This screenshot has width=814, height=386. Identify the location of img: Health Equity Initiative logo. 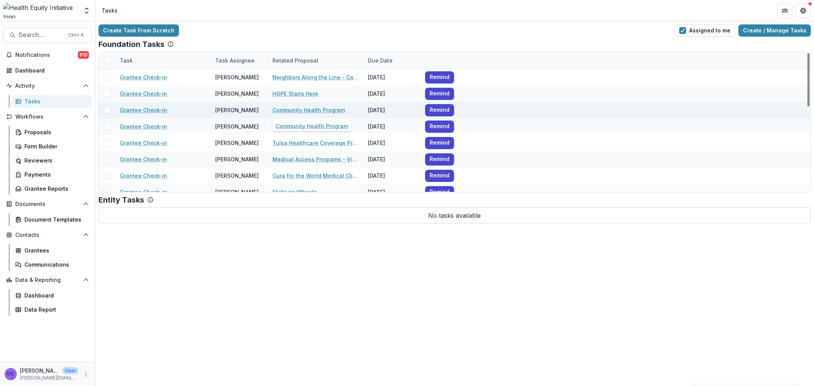
(40, 11).